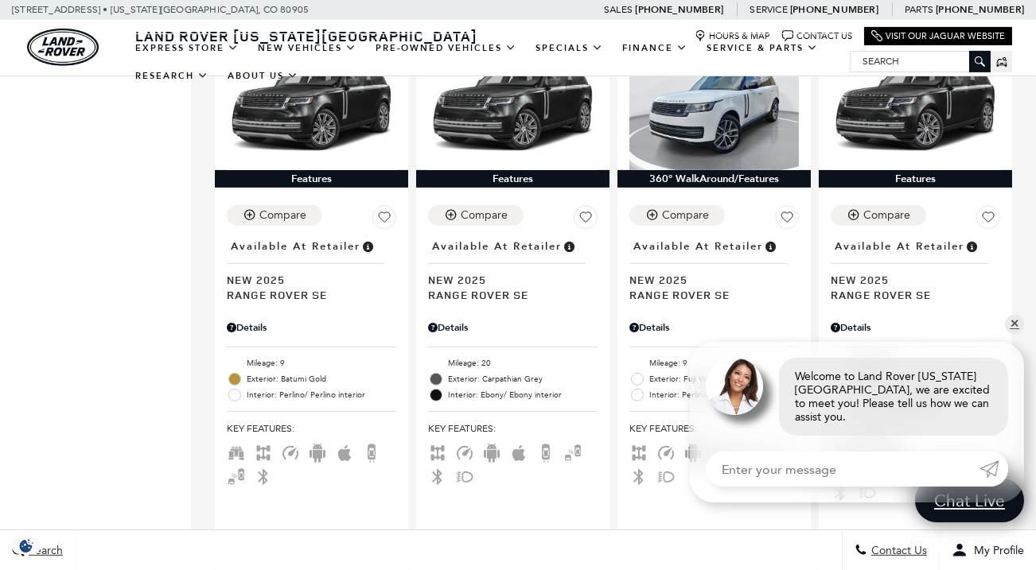  Describe the element at coordinates (523, 395) in the screenshot. I see `span: Interior: Ebony/ Ebony interior` at that location.